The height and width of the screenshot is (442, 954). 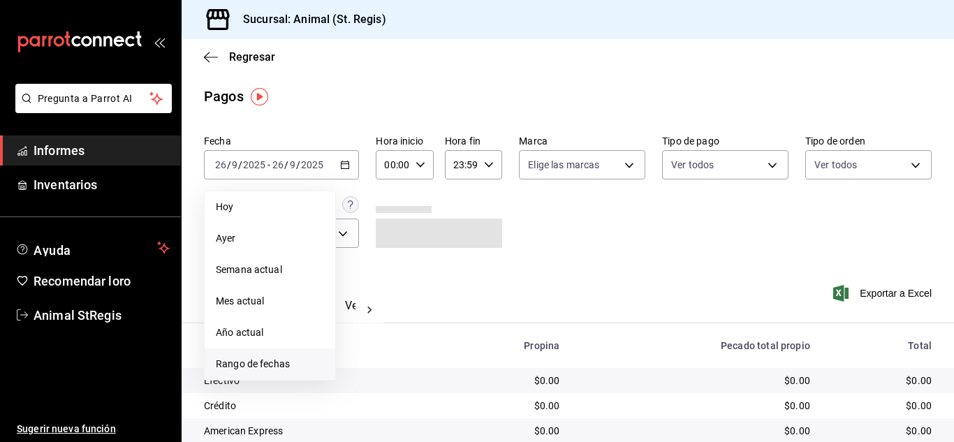 I want to click on button: Pregunta a Parrot AI, so click(x=94, y=98).